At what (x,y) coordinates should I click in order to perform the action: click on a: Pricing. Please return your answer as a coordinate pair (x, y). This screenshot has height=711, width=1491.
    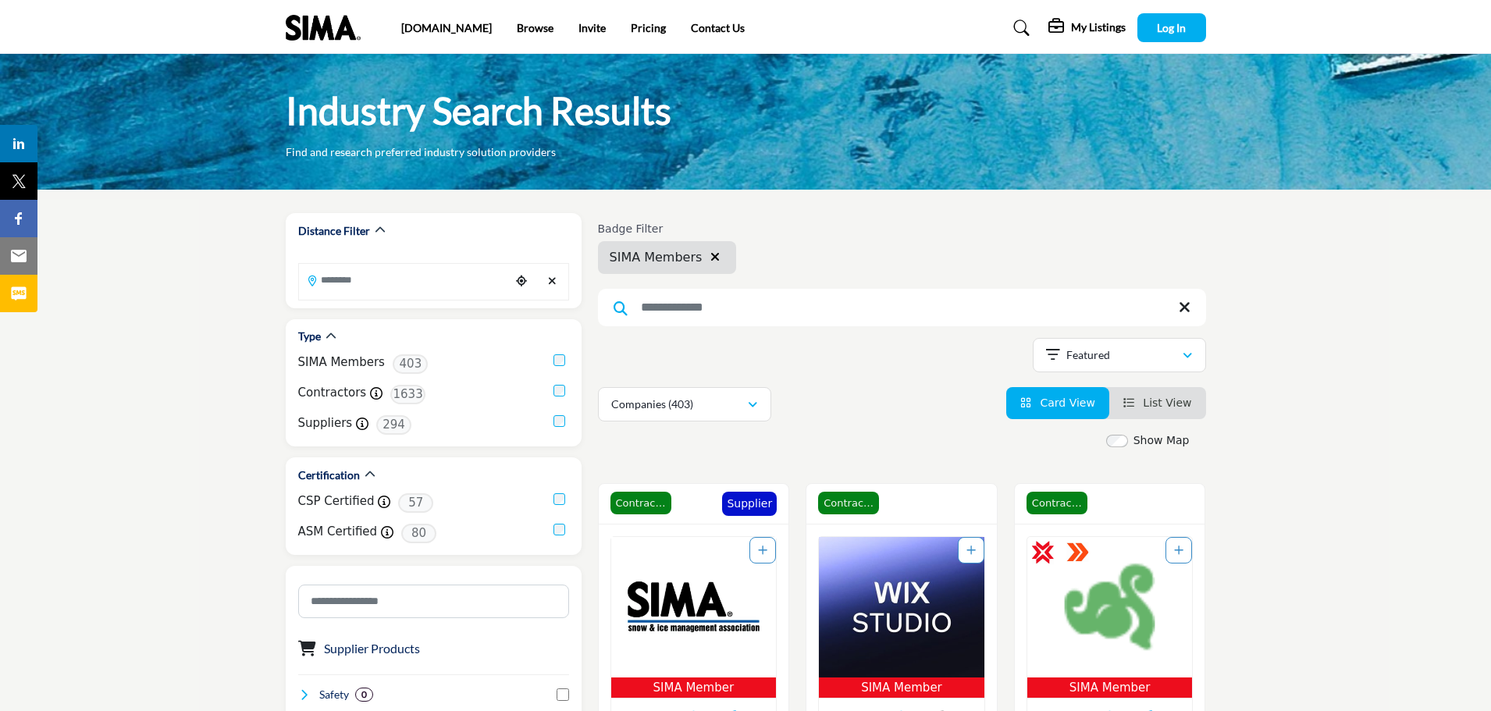
    Looking at the image, I should click on (648, 27).